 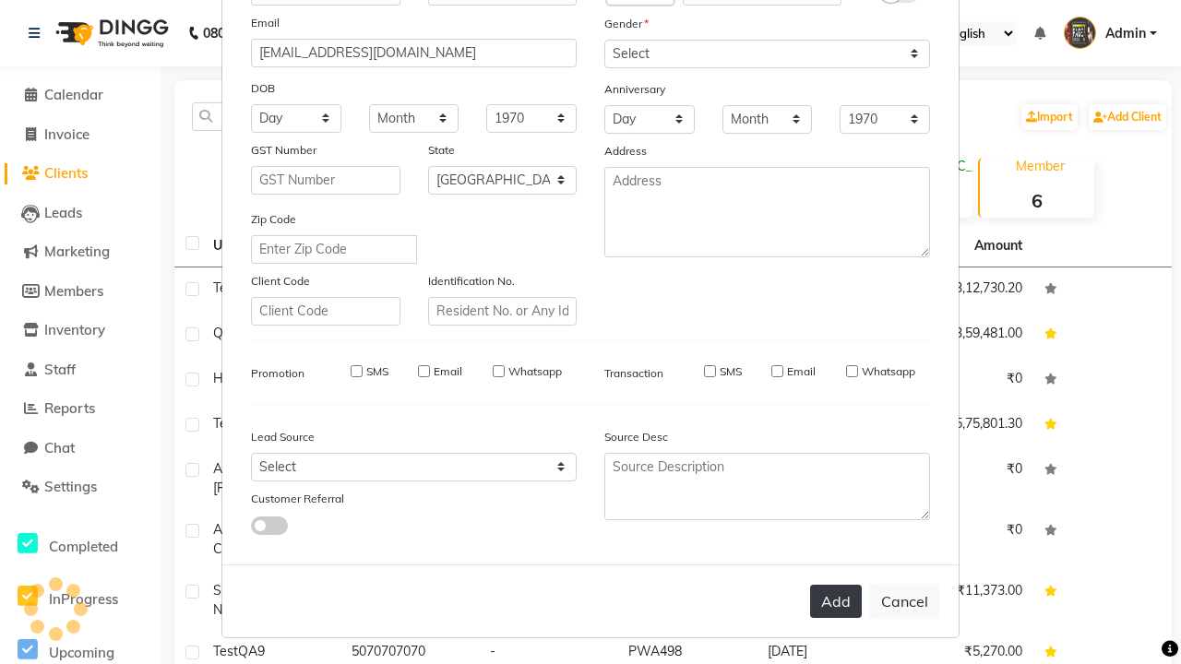 I want to click on input: GST Number, so click(x=326, y=180).